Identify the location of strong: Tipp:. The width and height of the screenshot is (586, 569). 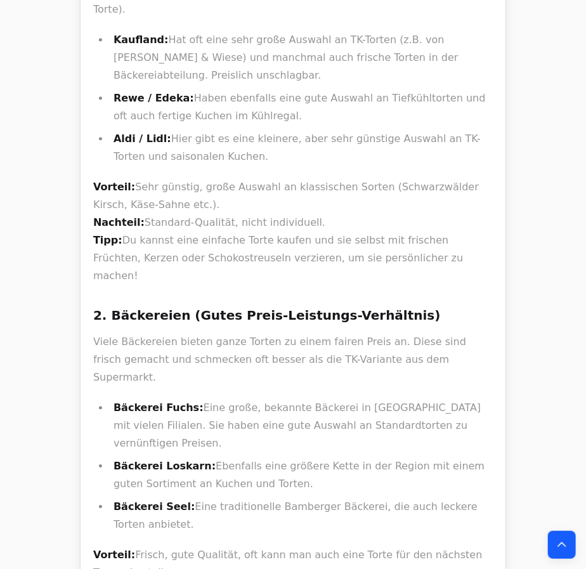
(108, 240).